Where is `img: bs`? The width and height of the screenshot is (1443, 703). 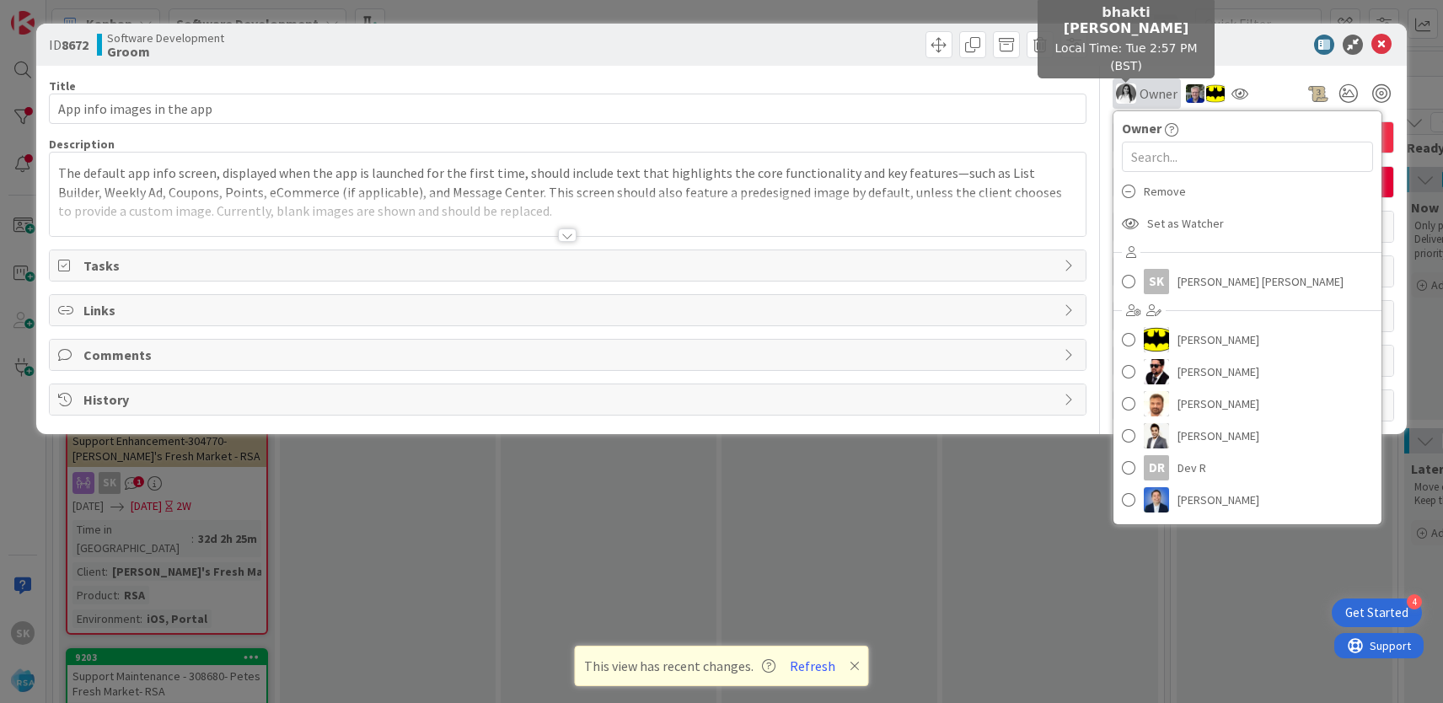 img: bs is located at coordinates (1126, 94).